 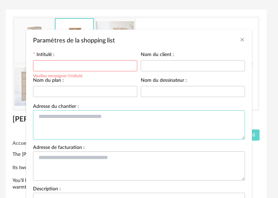 I want to click on button: Close, so click(x=242, y=40).